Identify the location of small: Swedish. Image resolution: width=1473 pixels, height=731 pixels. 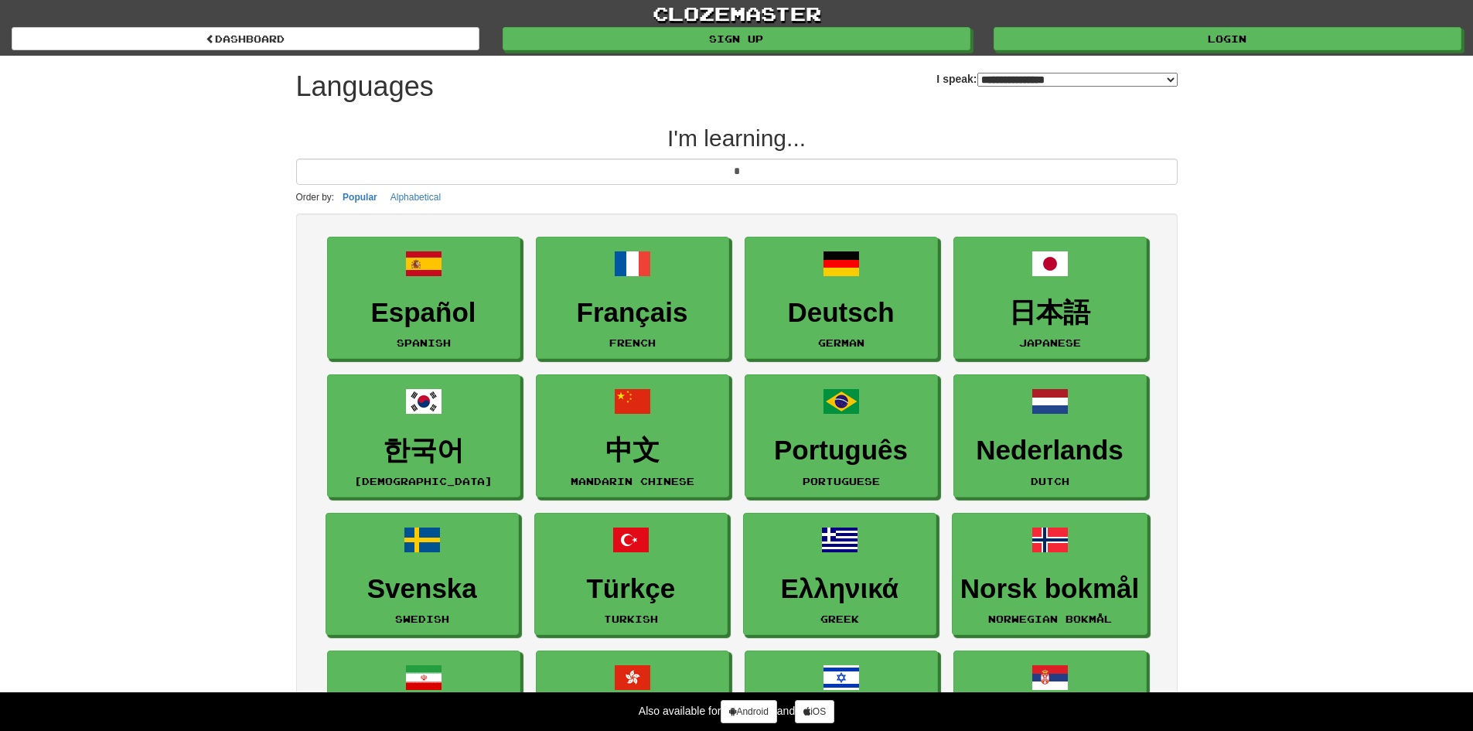
(422, 618).